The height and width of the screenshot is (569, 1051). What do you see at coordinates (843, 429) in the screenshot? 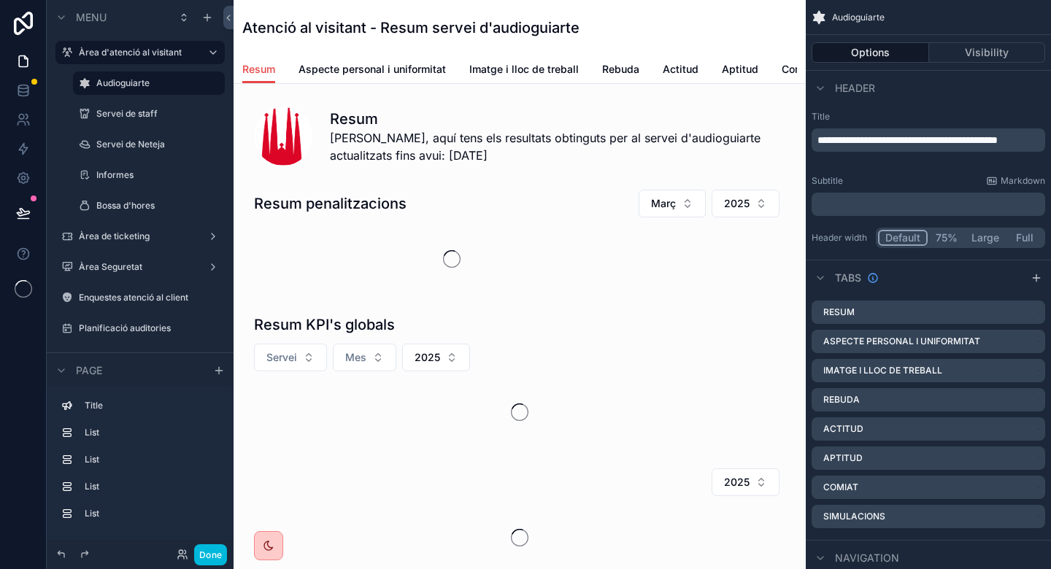
I see `label: Actitud` at bounding box center [843, 429].